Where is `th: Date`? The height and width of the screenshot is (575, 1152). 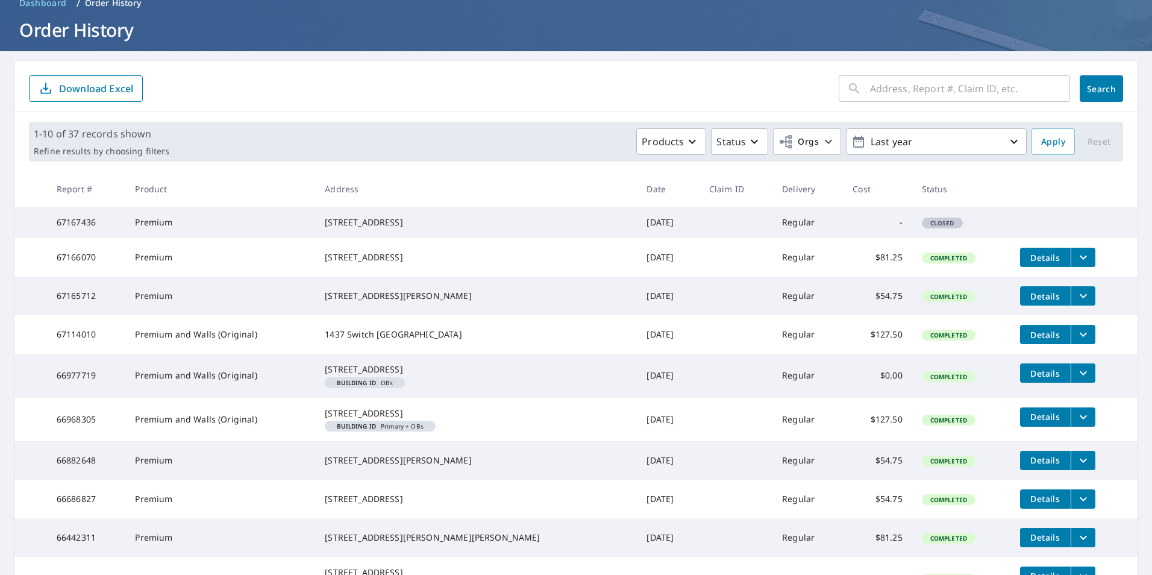
th: Date is located at coordinates (668, 189).